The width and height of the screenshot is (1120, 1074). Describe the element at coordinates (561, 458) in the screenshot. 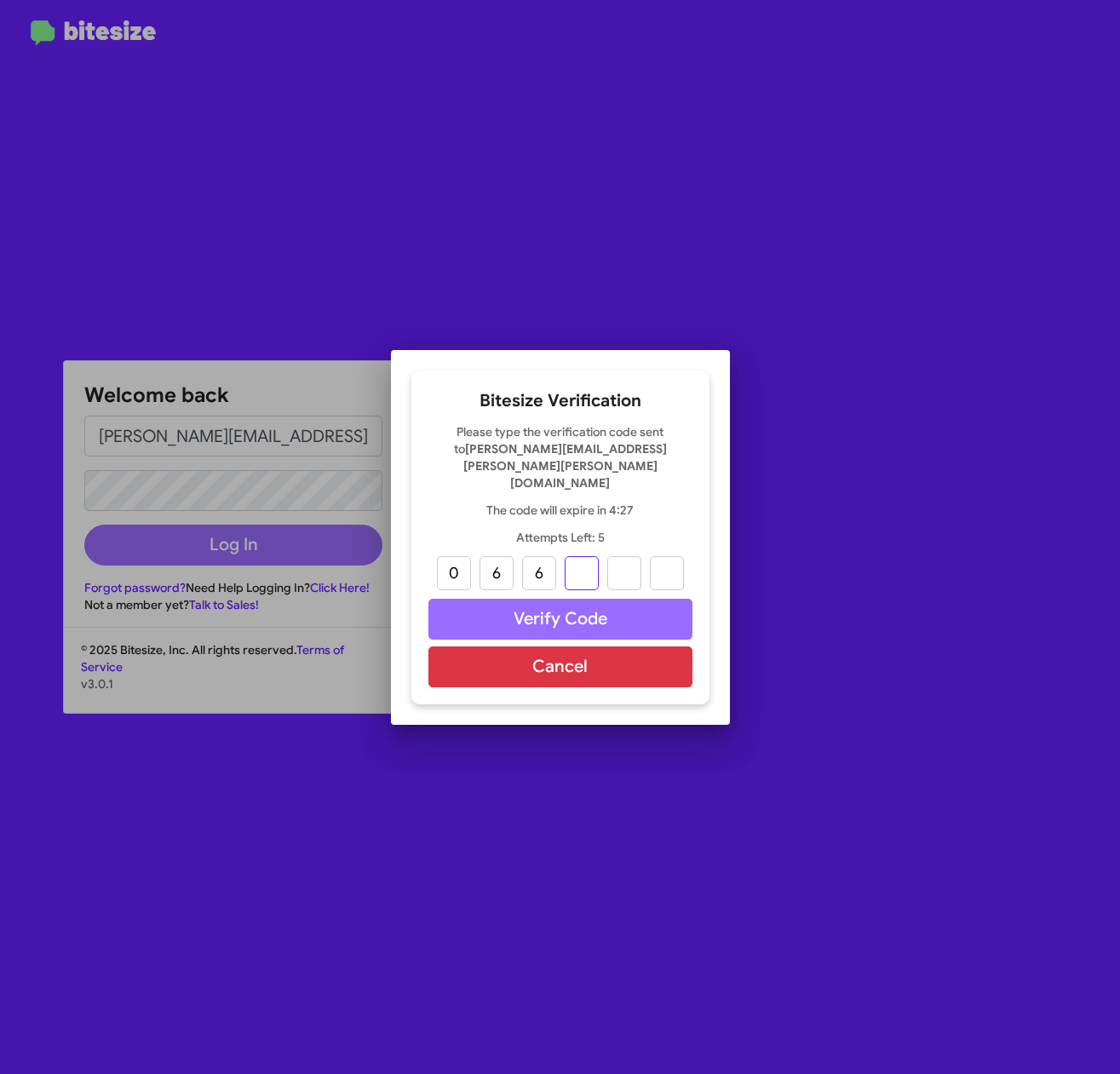

I see `p: Please type the verification code sent to` at that location.